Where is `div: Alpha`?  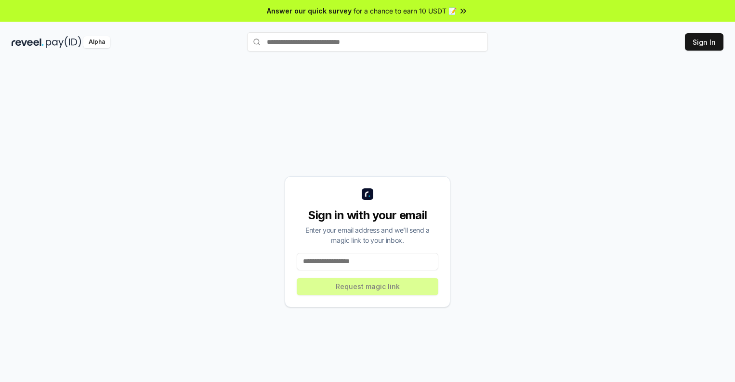
div: Alpha is located at coordinates (97, 42).